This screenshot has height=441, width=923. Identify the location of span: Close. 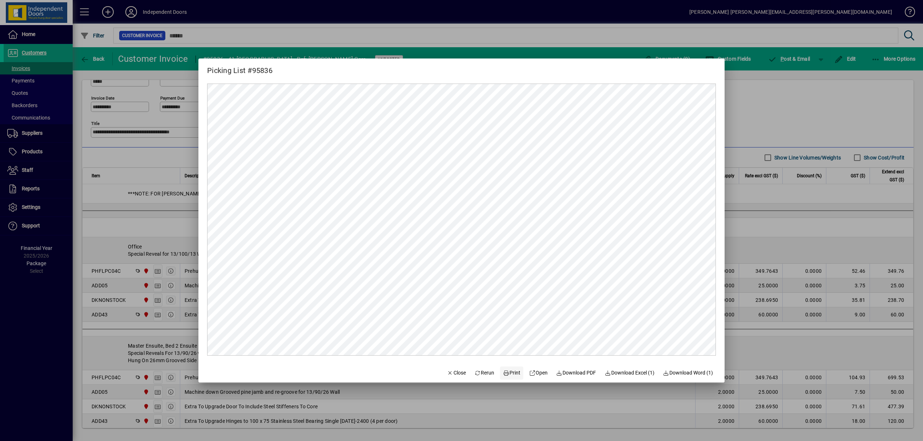
(456, 373).